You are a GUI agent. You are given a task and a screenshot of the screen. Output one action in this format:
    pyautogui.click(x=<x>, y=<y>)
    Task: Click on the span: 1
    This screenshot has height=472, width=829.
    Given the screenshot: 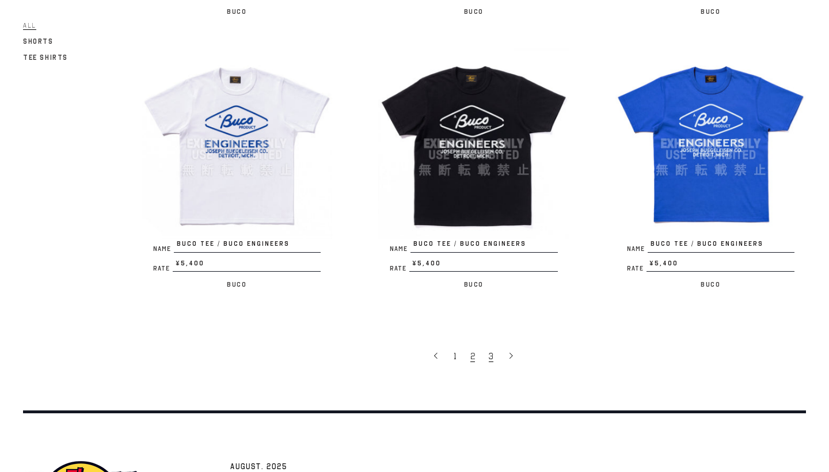 What is the action you would take?
    pyautogui.click(x=455, y=356)
    